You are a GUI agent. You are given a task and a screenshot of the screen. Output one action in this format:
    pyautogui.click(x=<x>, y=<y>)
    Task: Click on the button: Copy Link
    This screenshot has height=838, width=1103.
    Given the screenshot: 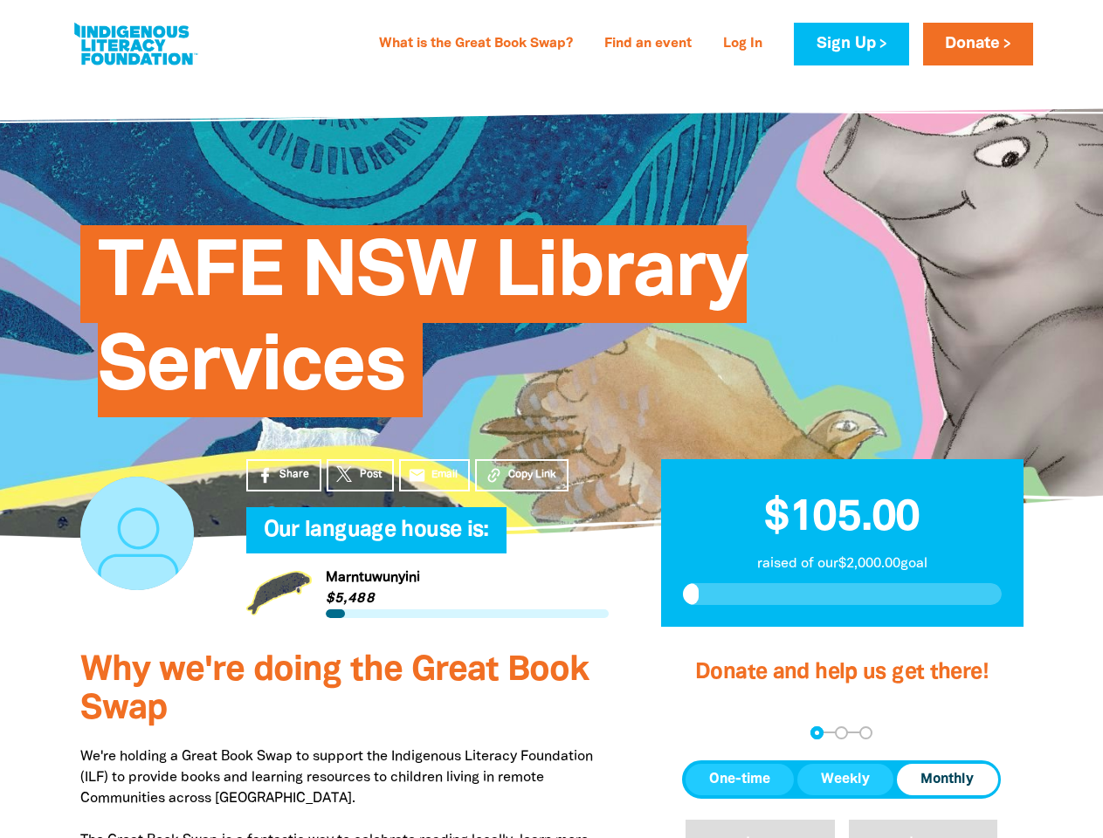 What is the action you would take?
    pyautogui.click(x=521, y=475)
    